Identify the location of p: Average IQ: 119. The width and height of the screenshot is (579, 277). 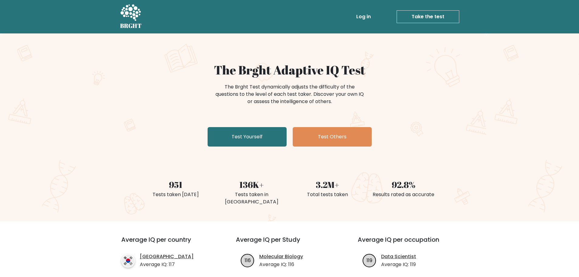
(398, 264).